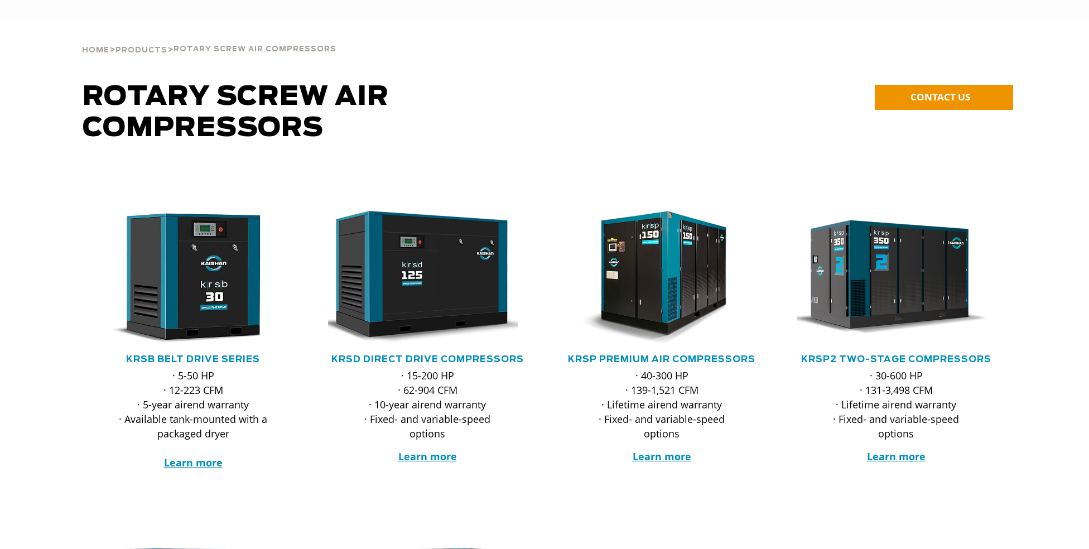 The image size is (1089, 549). I want to click on a: Products, so click(141, 50).